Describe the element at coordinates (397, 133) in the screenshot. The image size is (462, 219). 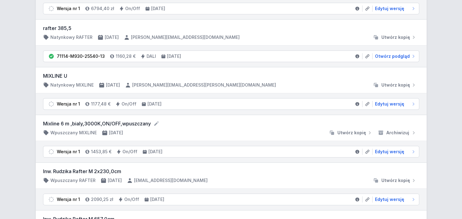
I see `button: Archiwizuj` at that location.